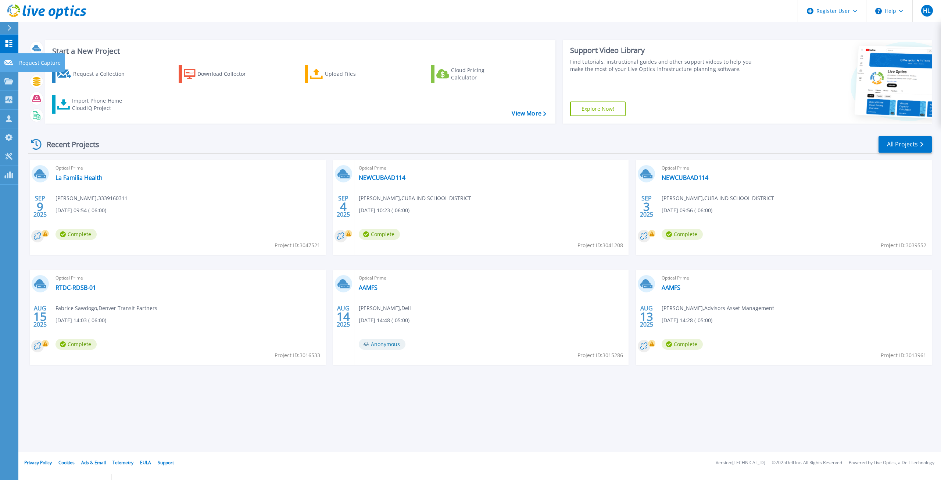 The width and height of the screenshot is (941, 480). I want to click on a: View More, so click(528, 113).